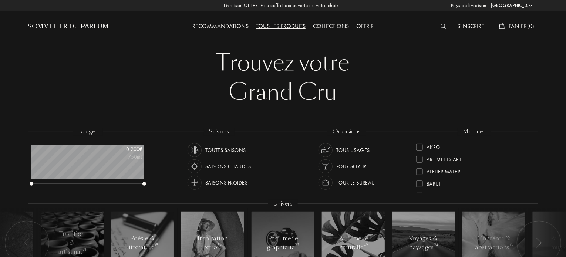 The image size is (566, 257). What do you see at coordinates (219, 132) in the screenshot?
I see `div: saisons` at bounding box center [219, 132].